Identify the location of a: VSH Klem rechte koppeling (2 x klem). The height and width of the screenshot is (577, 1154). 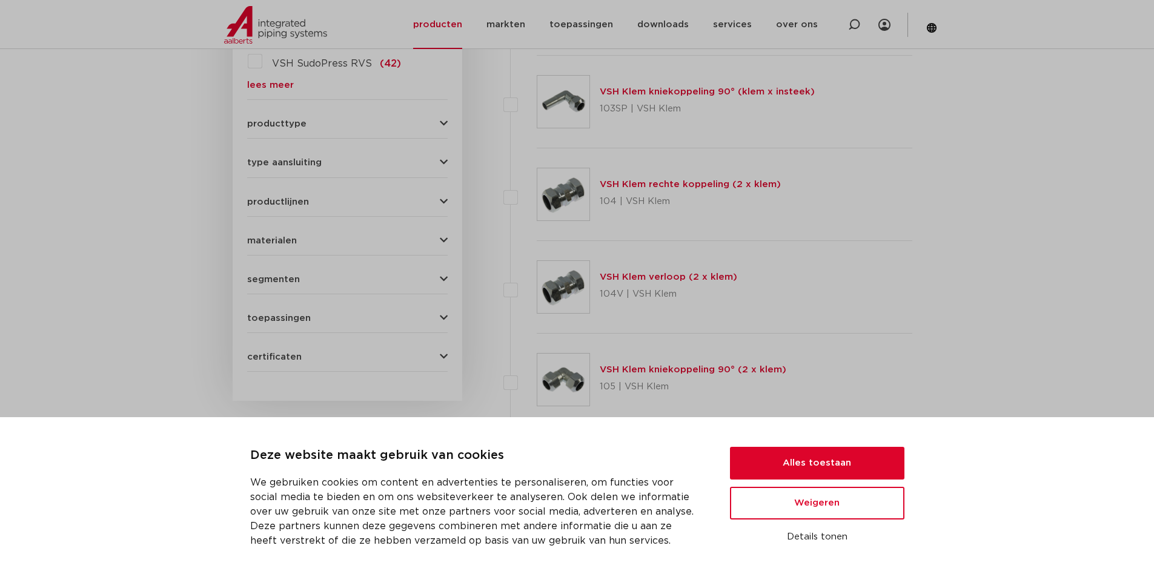
(690, 184).